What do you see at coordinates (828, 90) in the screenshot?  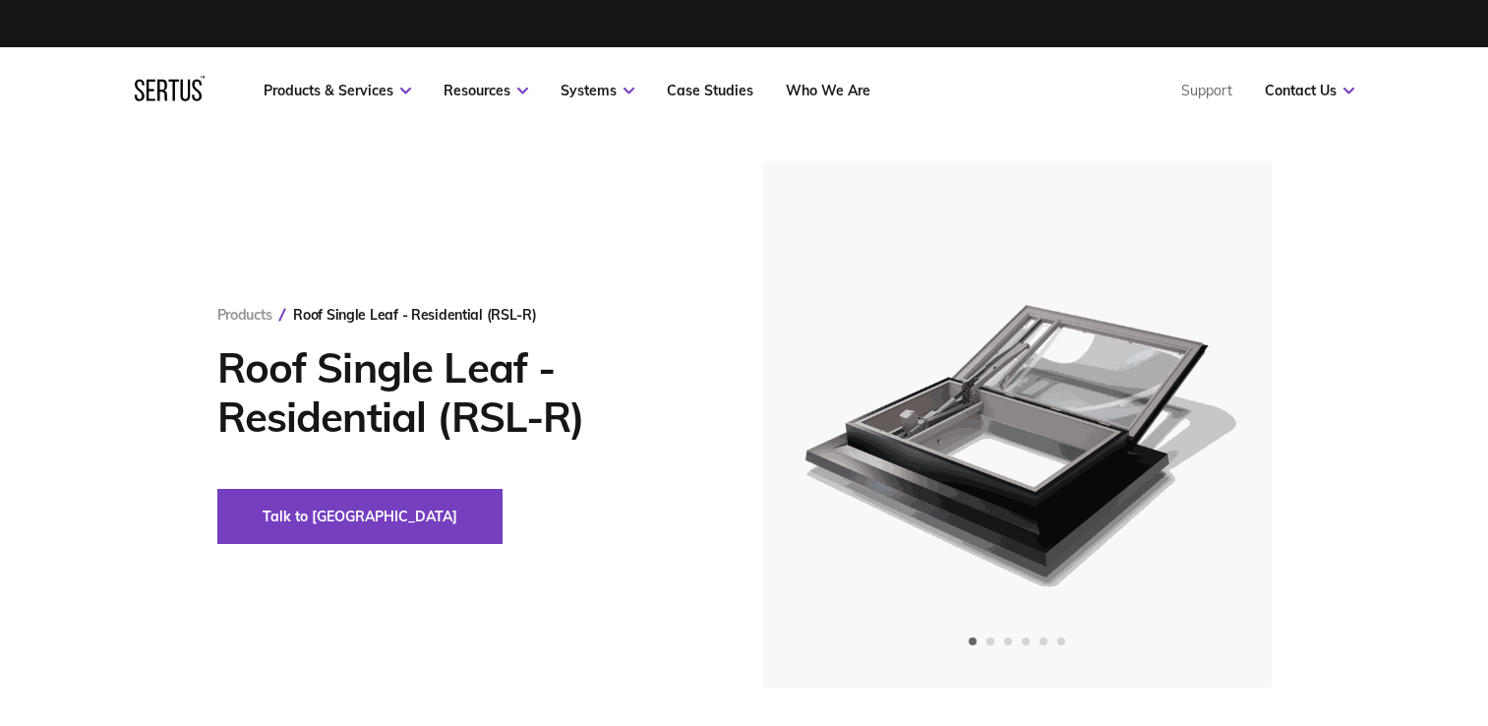 I see `a: Who We Are` at bounding box center [828, 90].